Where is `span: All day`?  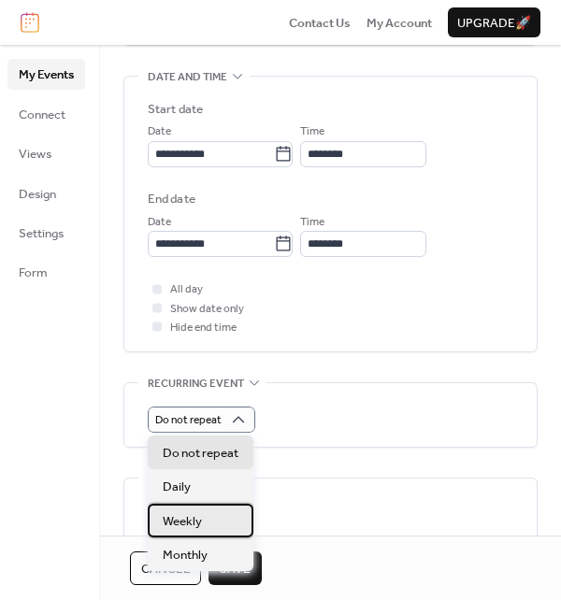
span: All day is located at coordinates (186, 290).